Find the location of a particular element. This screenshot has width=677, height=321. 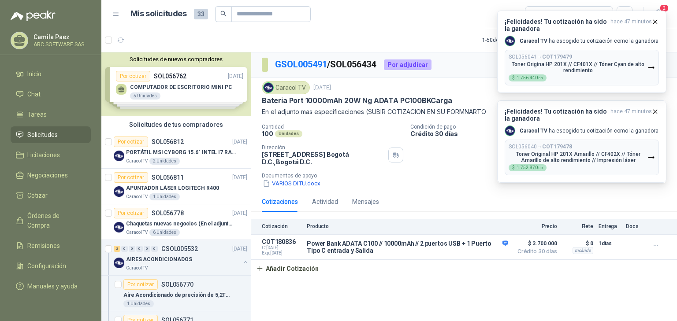

span: $ 3.700.000 is located at coordinates (535, 244).